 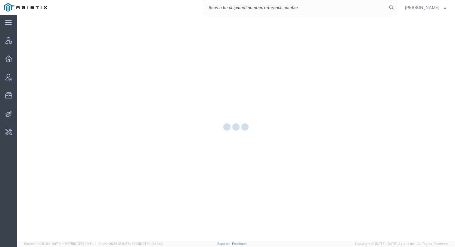 What do you see at coordinates (60, 244) in the screenshot?
I see `span: Server: 2025.18.0-dd719145275` at bounding box center [60, 244].